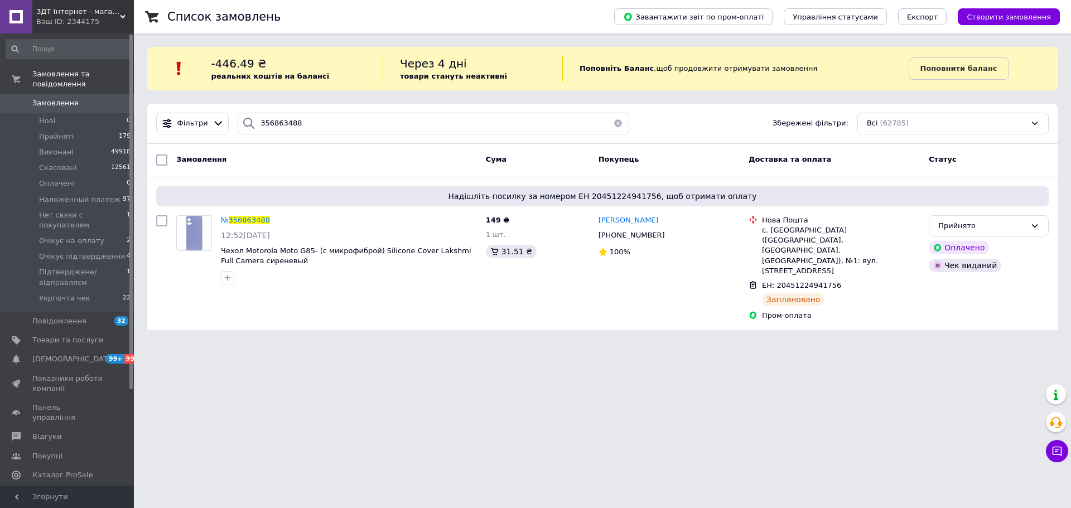  Describe the element at coordinates (1008, 17) in the screenshot. I see `button: Створити замовлення` at that location.